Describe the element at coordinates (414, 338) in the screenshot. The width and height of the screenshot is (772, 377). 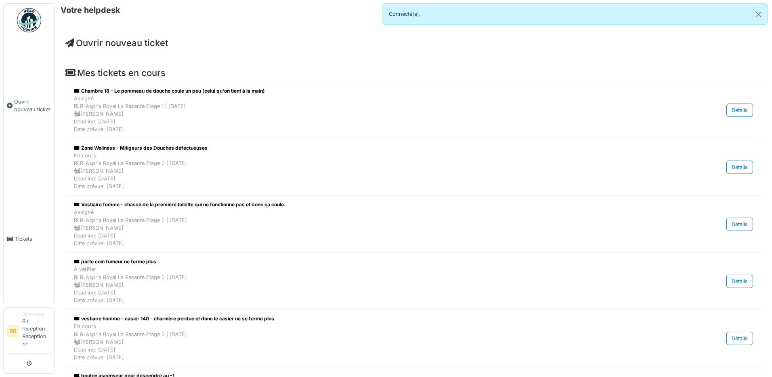
I see `a: vestiaire homme - casier 140 - charnière perdue et donc le casier ne se ferme plus. En coursRLR-A...` at that location.